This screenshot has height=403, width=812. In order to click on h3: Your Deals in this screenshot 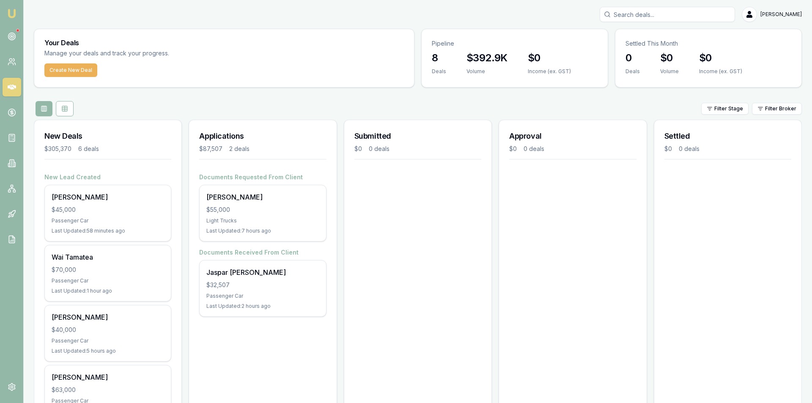, I will do `click(224, 43)`.